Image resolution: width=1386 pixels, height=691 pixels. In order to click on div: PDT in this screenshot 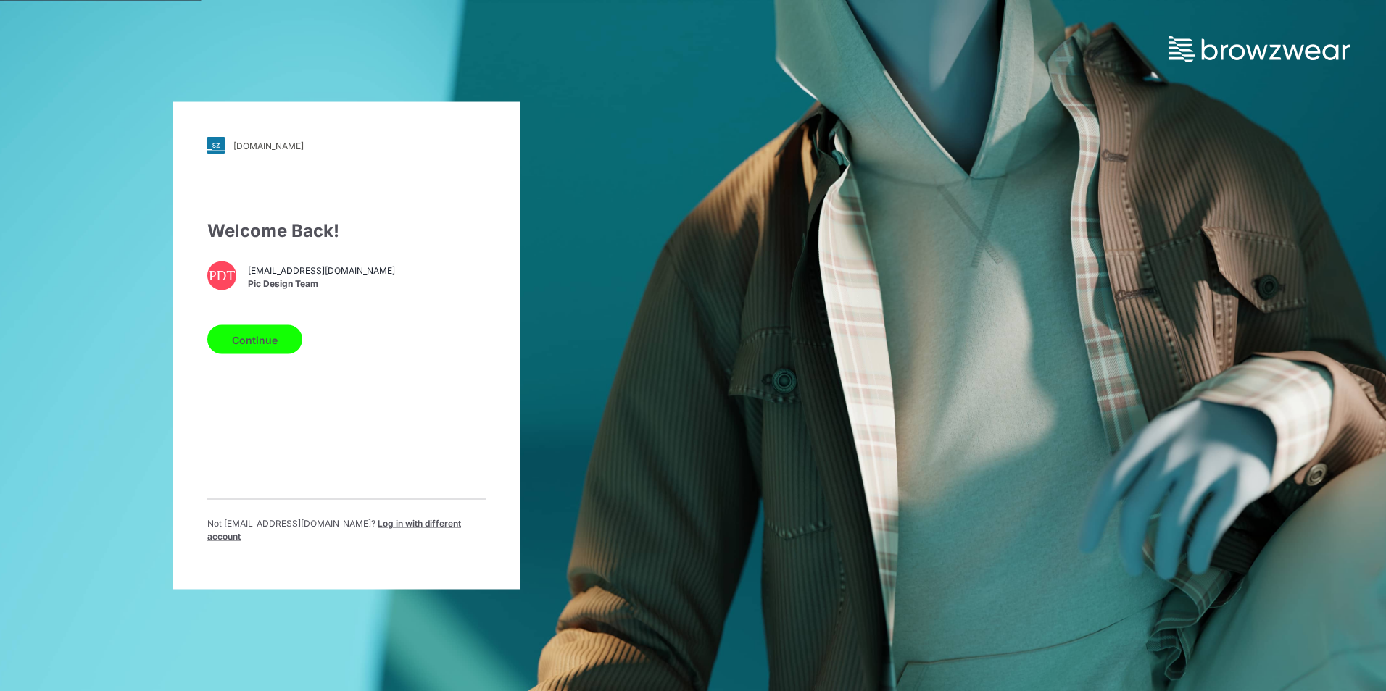, I will do `click(222, 276)`.